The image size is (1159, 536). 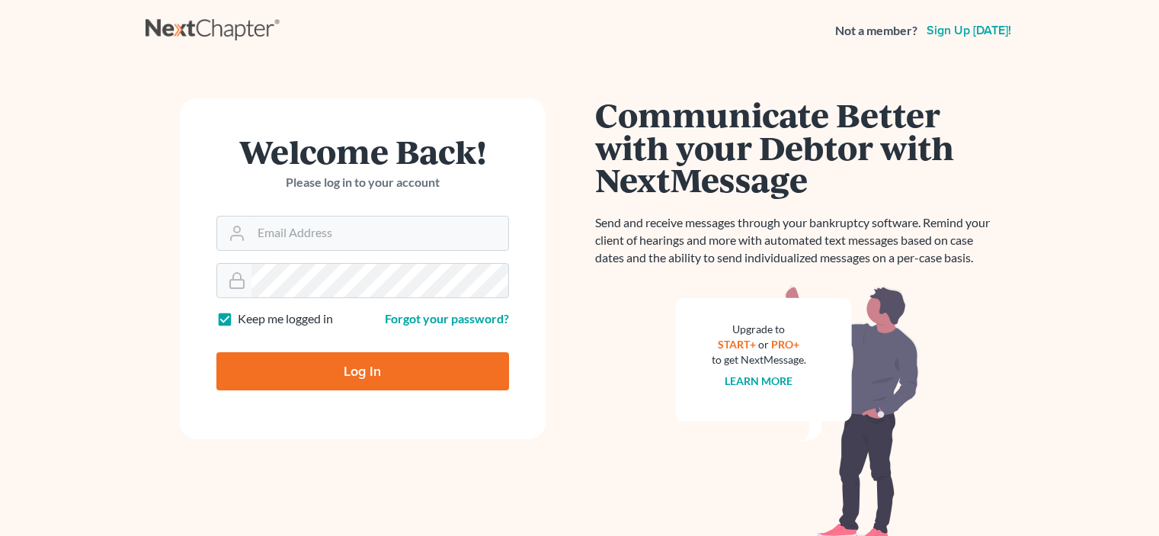 I want to click on div: Upgrade to, so click(x=759, y=329).